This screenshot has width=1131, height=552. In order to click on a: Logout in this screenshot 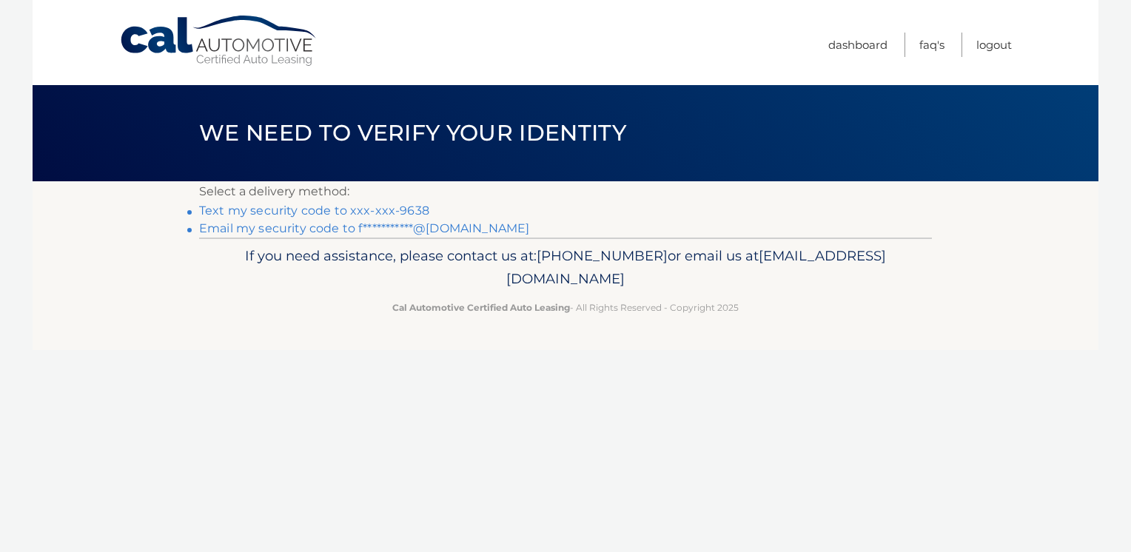, I will do `click(994, 44)`.